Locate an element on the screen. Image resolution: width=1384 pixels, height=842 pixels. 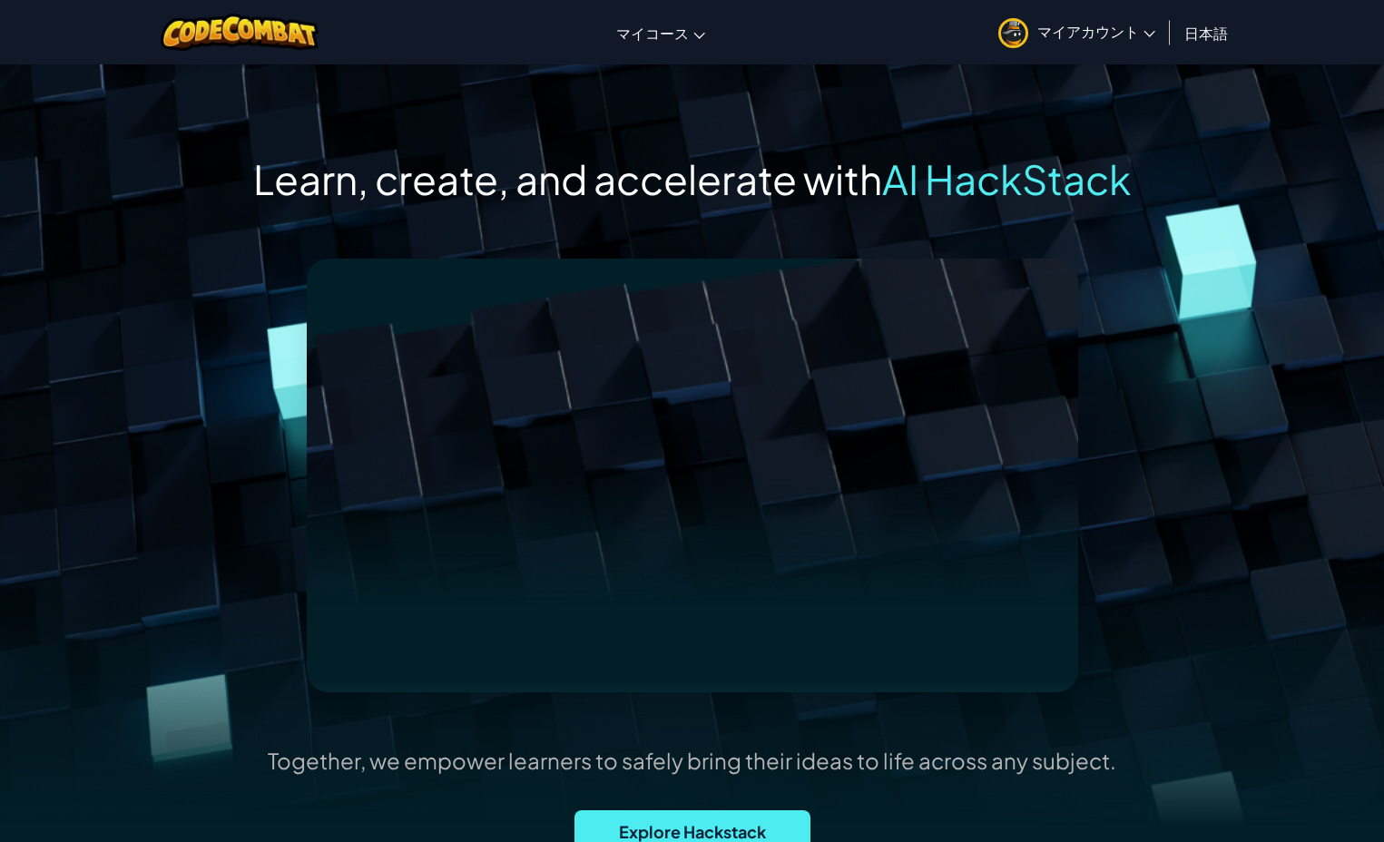
a: マイアカウント is located at coordinates (1076, 32).